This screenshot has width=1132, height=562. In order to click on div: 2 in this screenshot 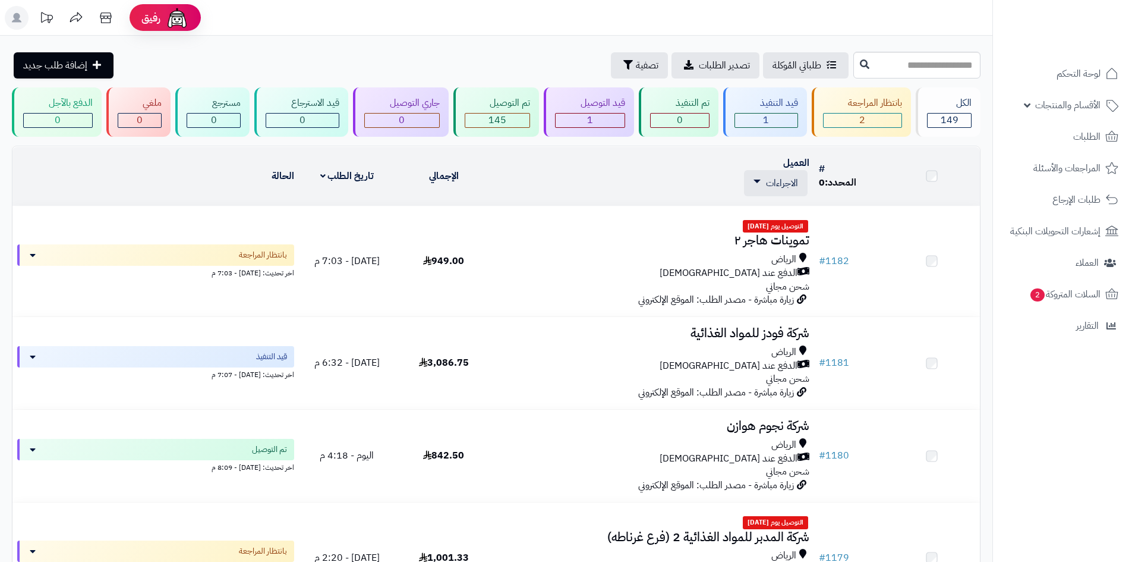, I will do `click(863, 120)`.